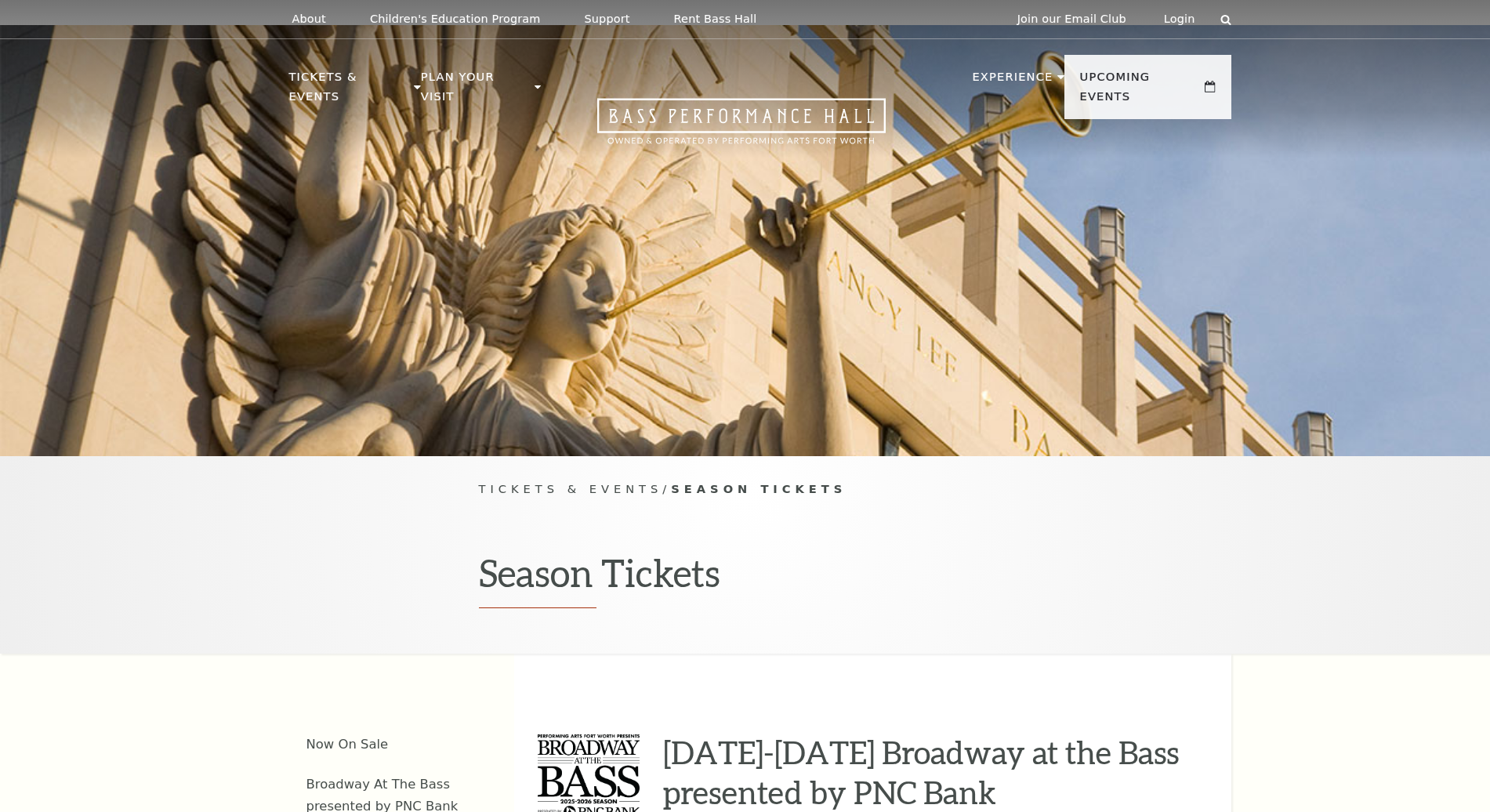 The width and height of the screenshot is (1490, 812). What do you see at coordinates (716, 19) in the screenshot?
I see `p: Rent Bass Hall` at bounding box center [716, 19].